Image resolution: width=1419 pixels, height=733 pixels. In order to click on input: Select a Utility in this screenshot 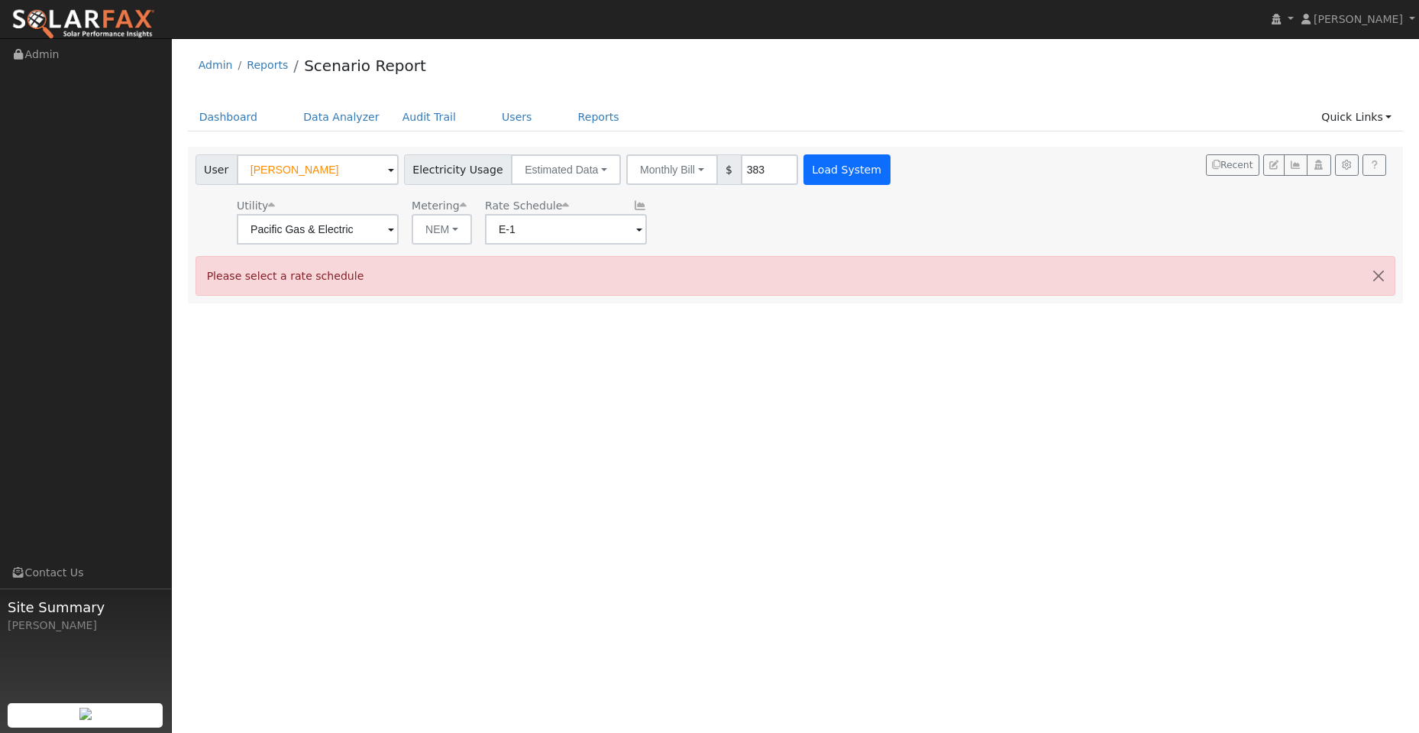, I will do `click(318, 229)`.